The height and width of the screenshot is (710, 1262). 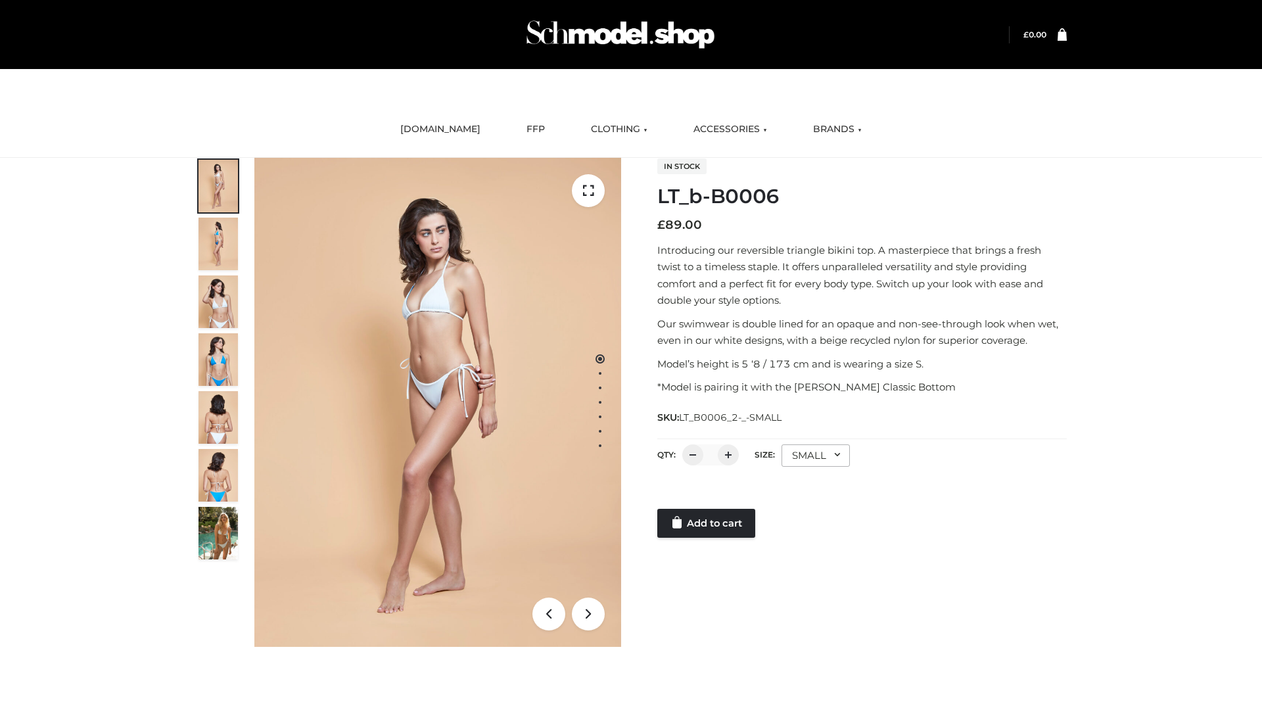 What do you see at coordinates (621, 34) in the screenshot?
I see `a: Schmodel Admin 964` at bounding box center [621, 34].